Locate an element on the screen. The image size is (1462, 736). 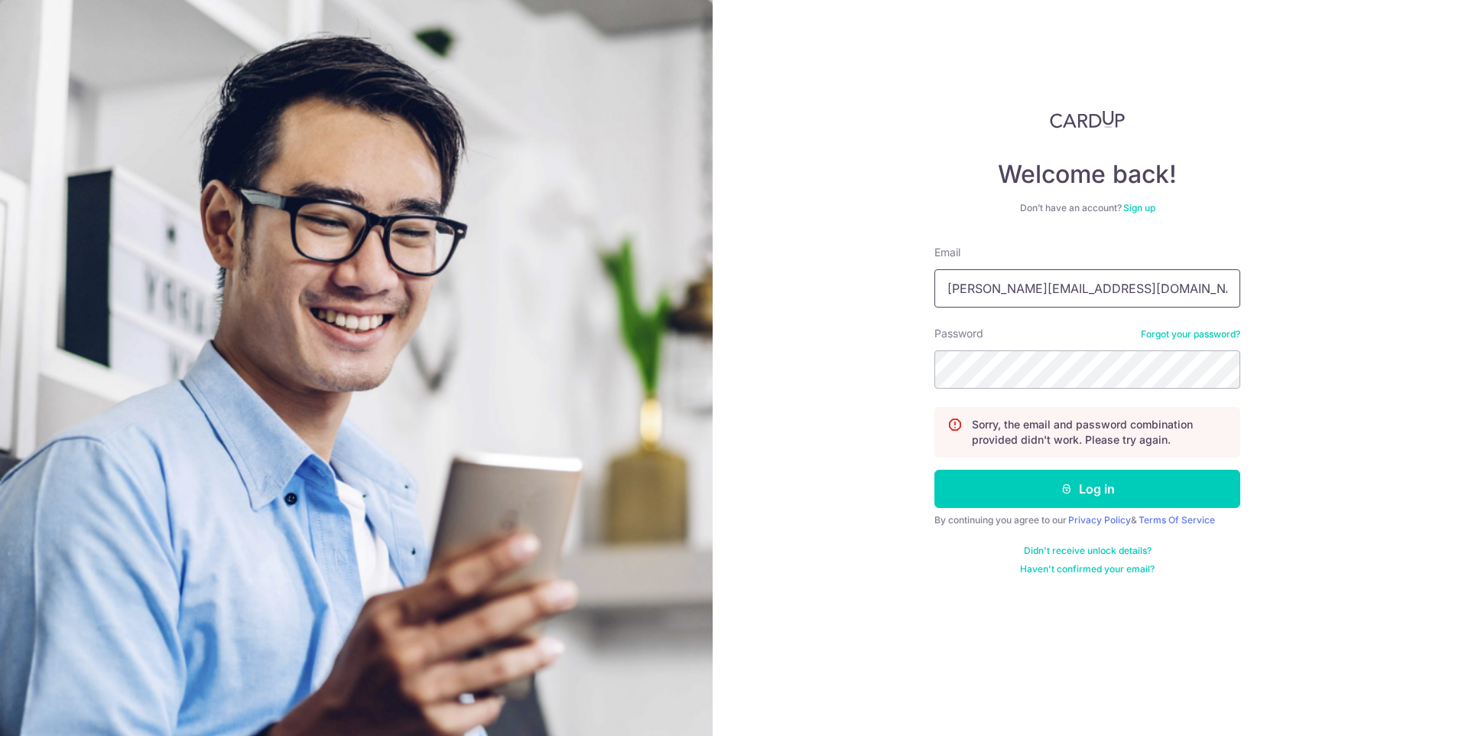
div: By continuing you agree to our & is located at coordinates (1087, 520).